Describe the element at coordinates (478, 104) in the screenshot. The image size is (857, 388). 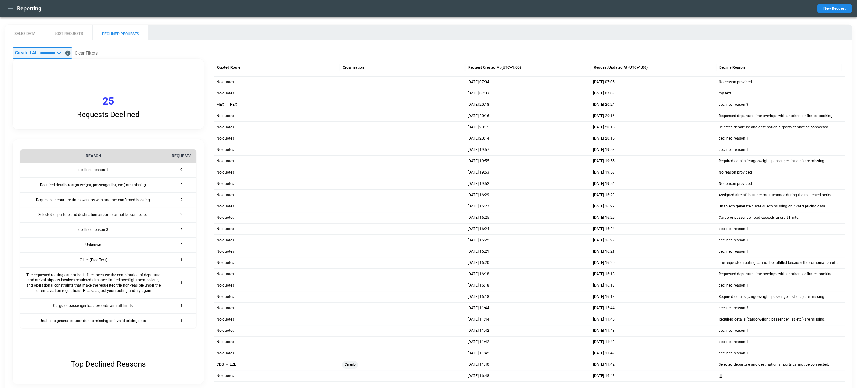
I see `p: 26/08/2025 20:18` at that location.